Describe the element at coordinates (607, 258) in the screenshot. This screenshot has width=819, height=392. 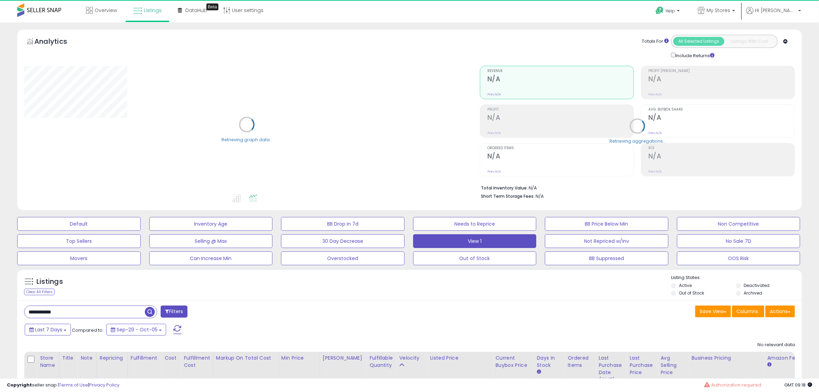
I see `button: BB Suppressed` at that location.